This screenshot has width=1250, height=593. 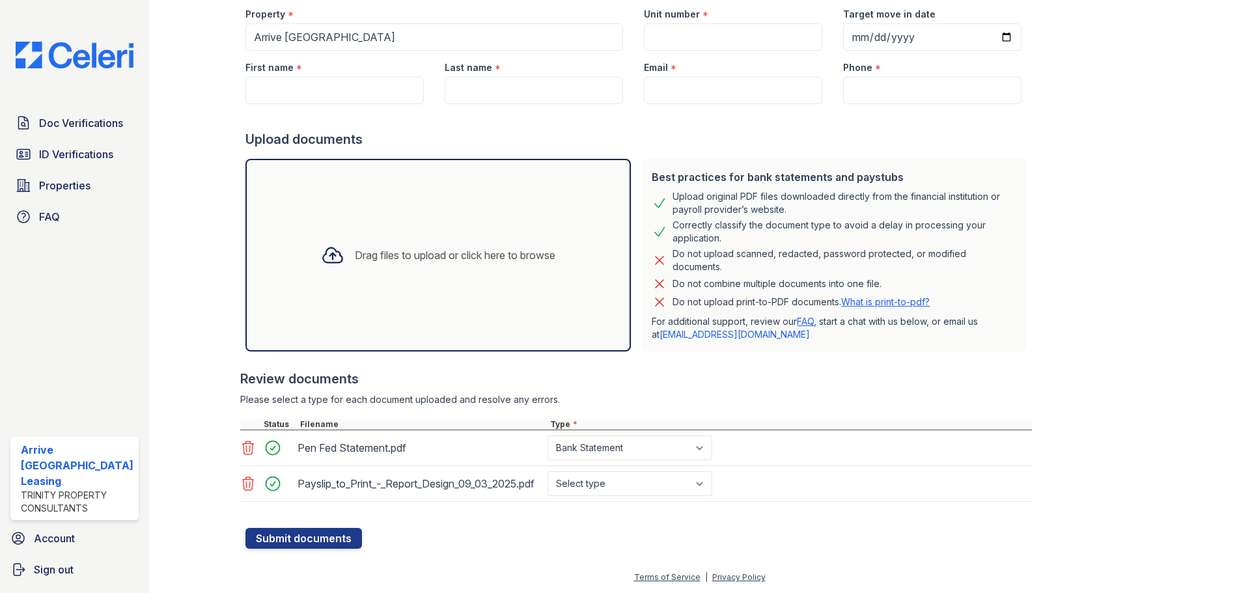 I want to click on span: Properties, so click(x=64, y=186).